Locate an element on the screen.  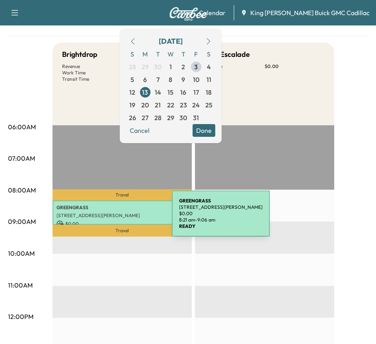
h5: MS+ Escalade is located at coordinates (227, 55).